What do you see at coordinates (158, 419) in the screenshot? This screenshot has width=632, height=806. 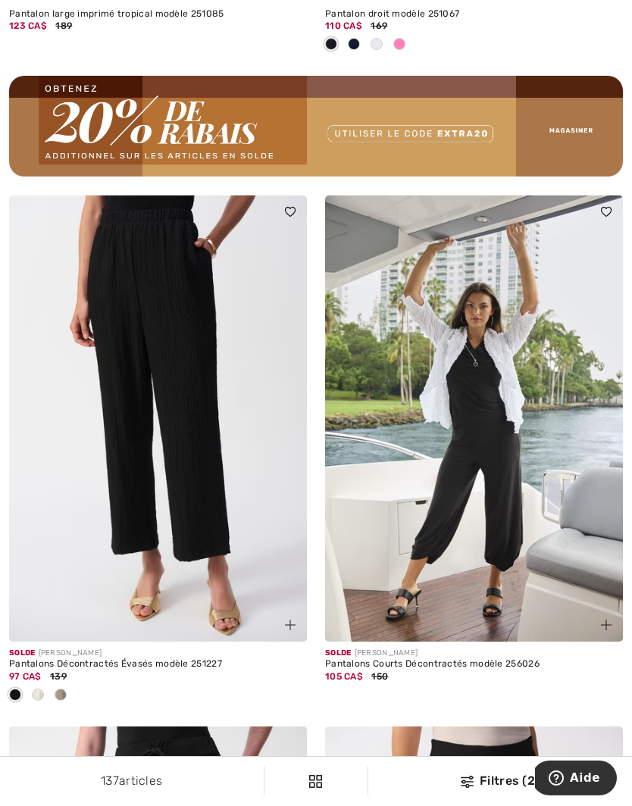 I see `img: Pantalons Décontractés Évasés modèle 251227. Noir` at bounding box center [158, 419].